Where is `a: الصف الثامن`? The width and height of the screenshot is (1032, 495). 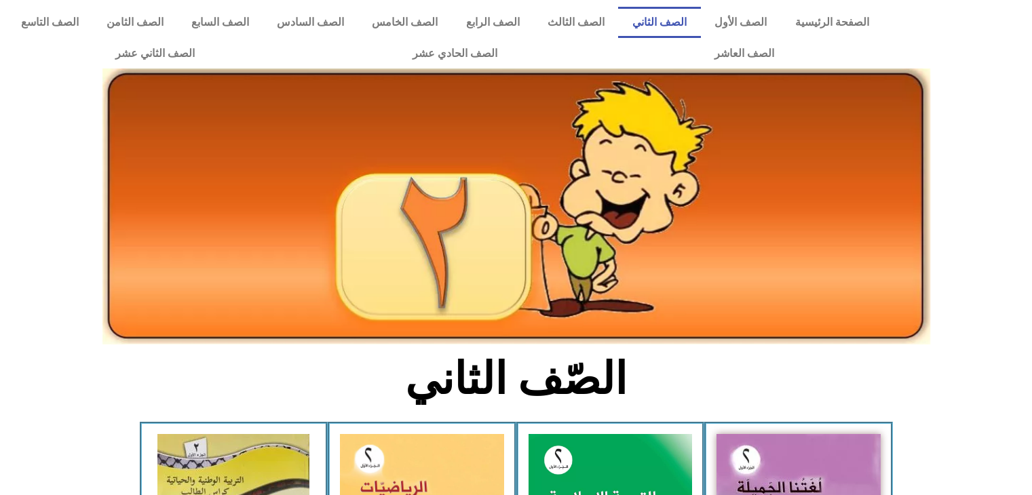
a: الصف الثامن is located at coordinates (134, 22).